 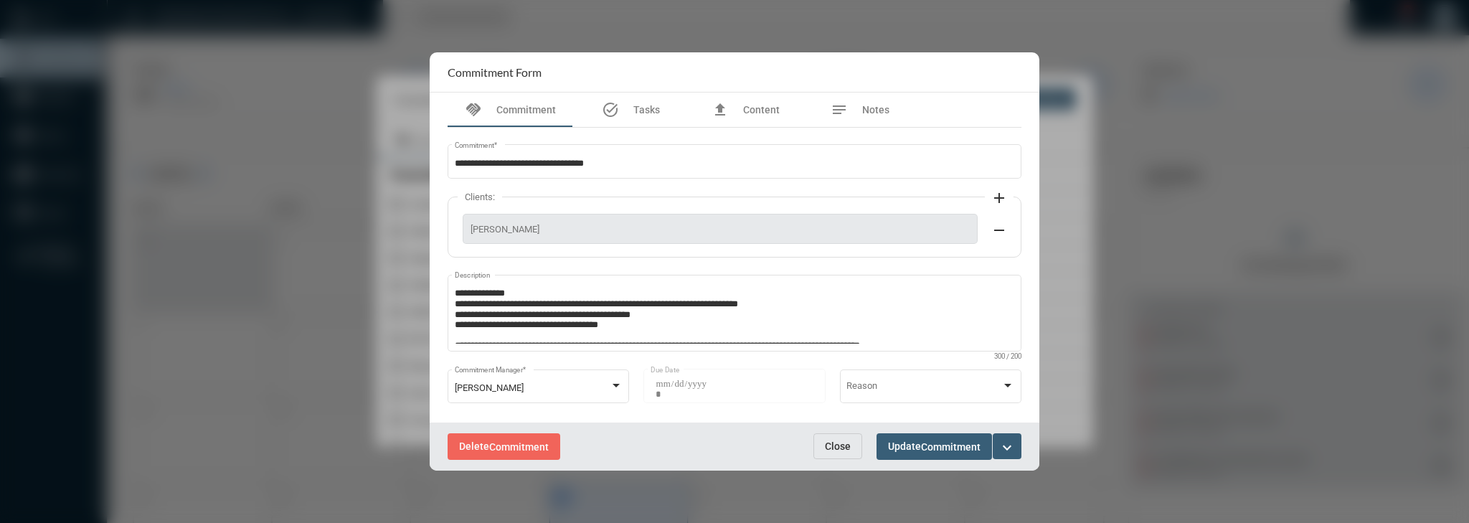 I want to click on mat-icon: handshake, so click(x=473, y=110).